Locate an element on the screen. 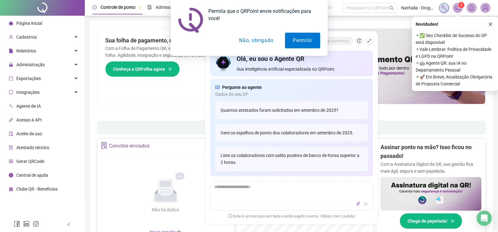  img: notification icon is located at coordinates (191, 20).